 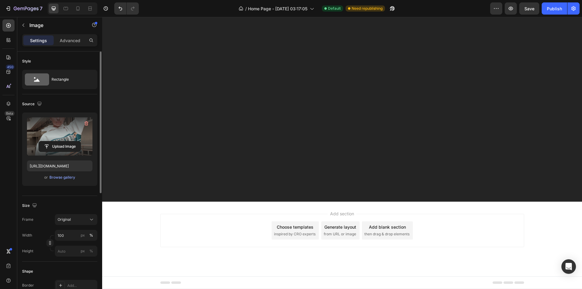 I want to click on div: Size, so click(x=30, y=206).